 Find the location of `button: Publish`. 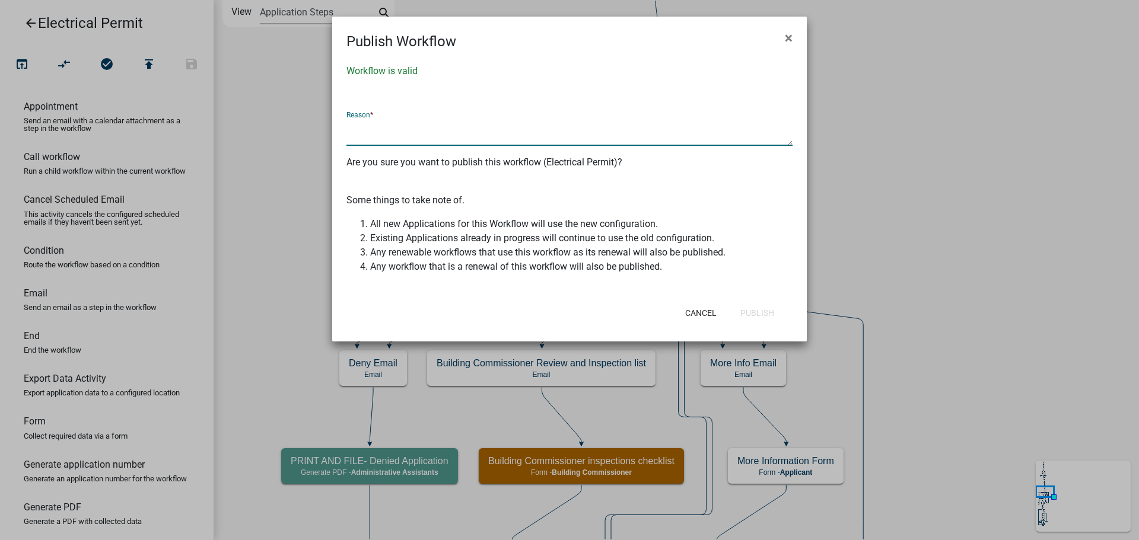

button: Publish is located at coordinates (757, 313).